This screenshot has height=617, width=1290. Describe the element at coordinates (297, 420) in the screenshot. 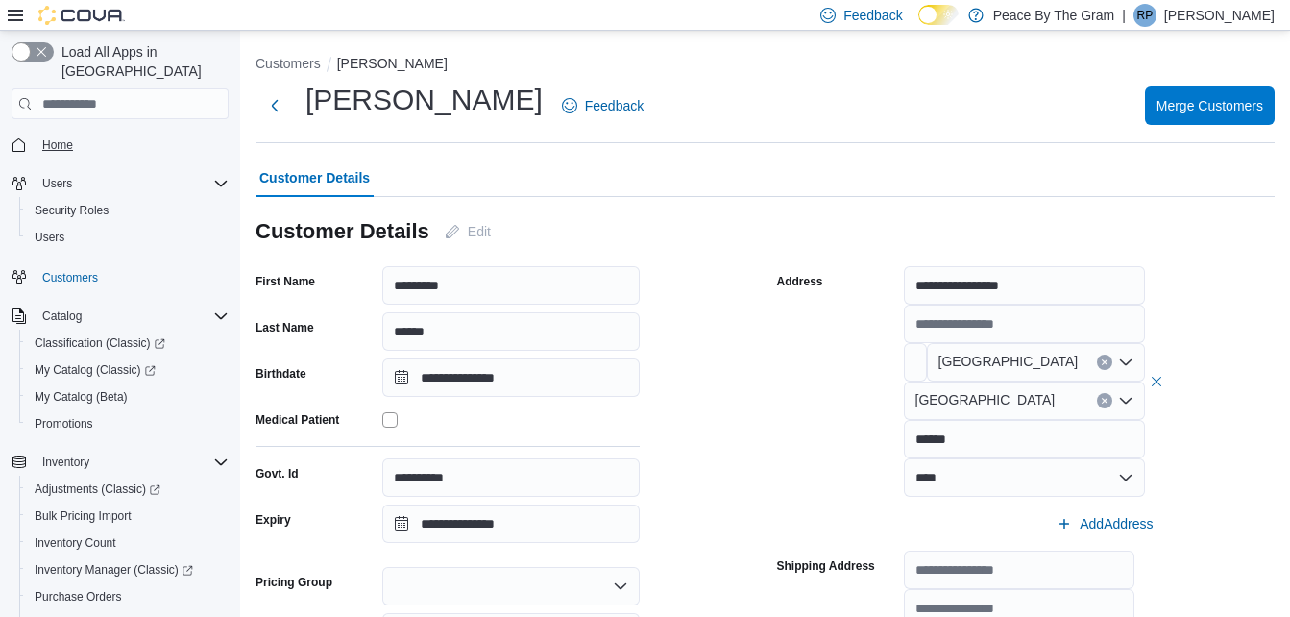

I see `label: Medical Patient` at that location.